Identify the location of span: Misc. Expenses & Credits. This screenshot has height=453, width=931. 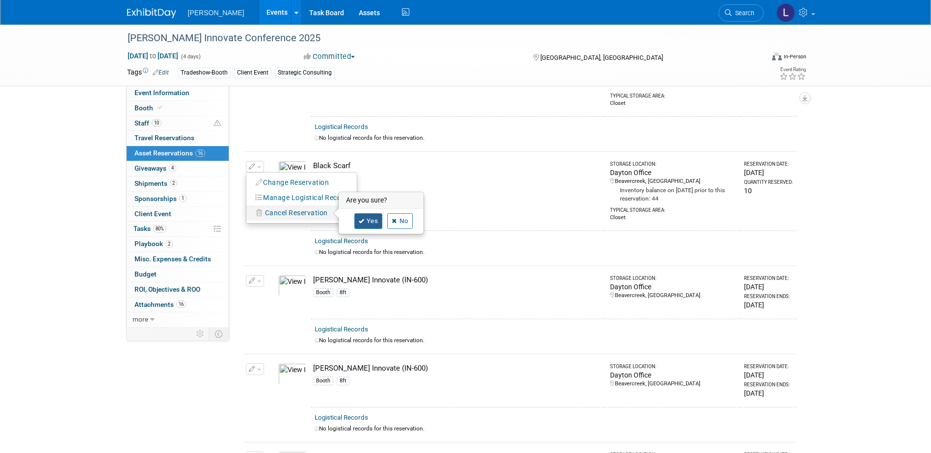
(173, 259).